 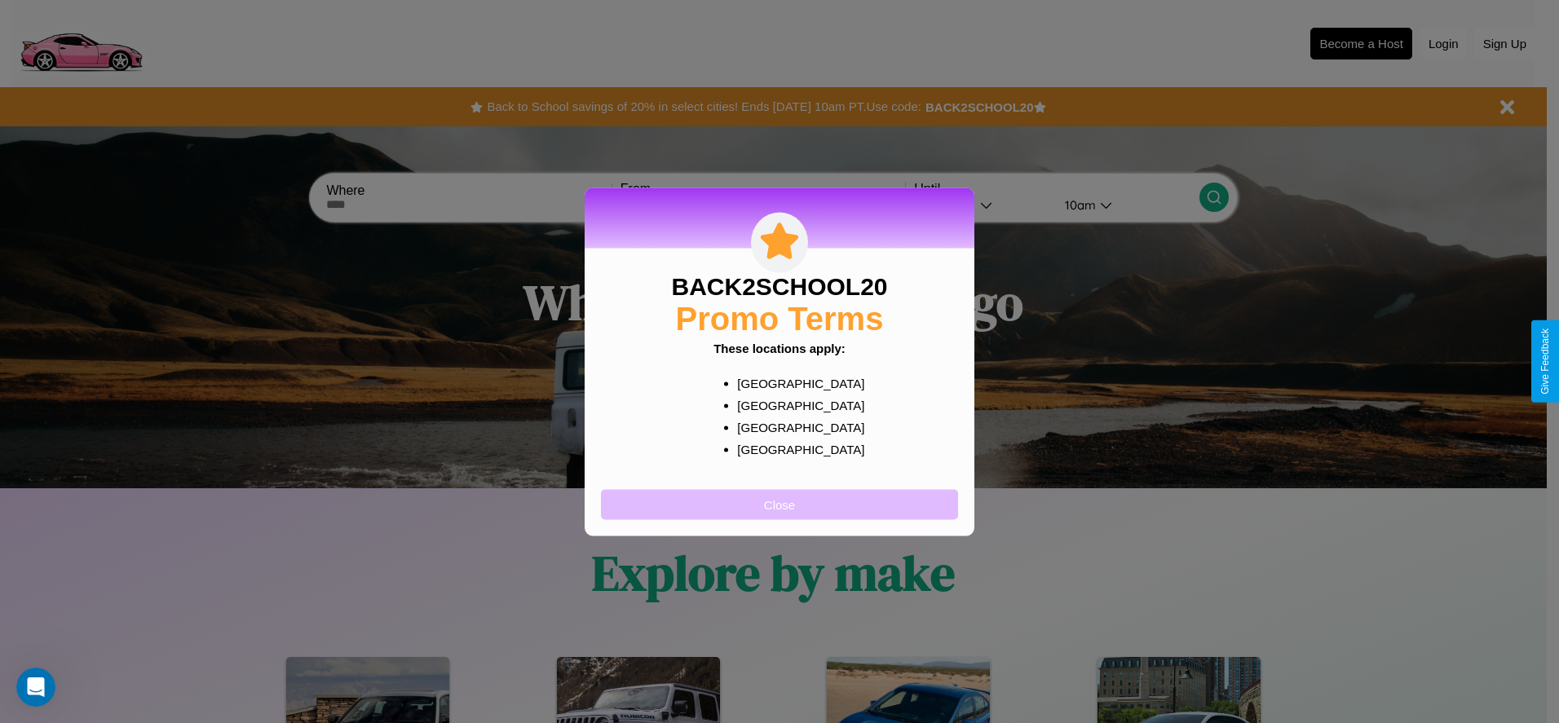 What do you see at coordinates (779, 286) in the screenshot?
I see `h3: BACK2SCHOOL20` at bounding box center [779, 286].